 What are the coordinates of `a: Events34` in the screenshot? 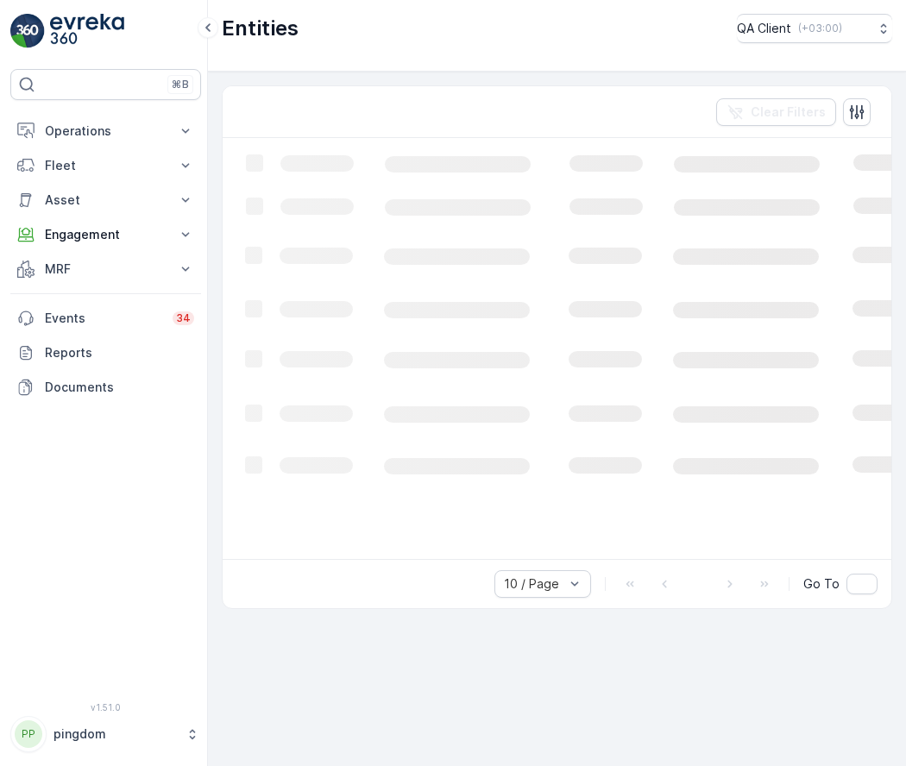 It's located at (105, 318).